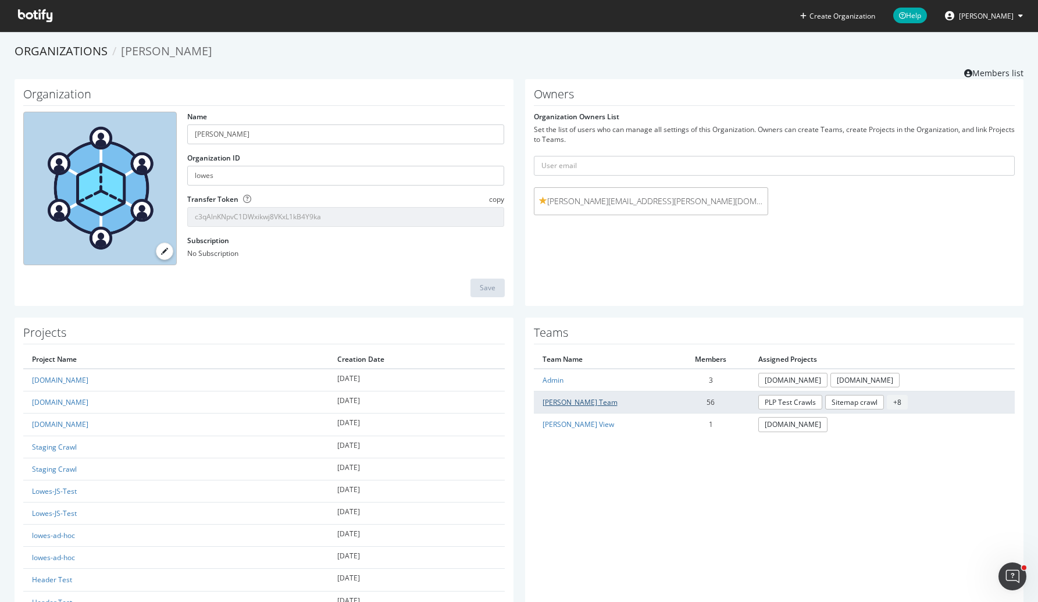 Image resolution: width=1038 pixels, height=602 pixels. What do you see at coordinates (346, 176) in the screenshot?
I see `input: Organization ID` at bounding box center [346, 176].